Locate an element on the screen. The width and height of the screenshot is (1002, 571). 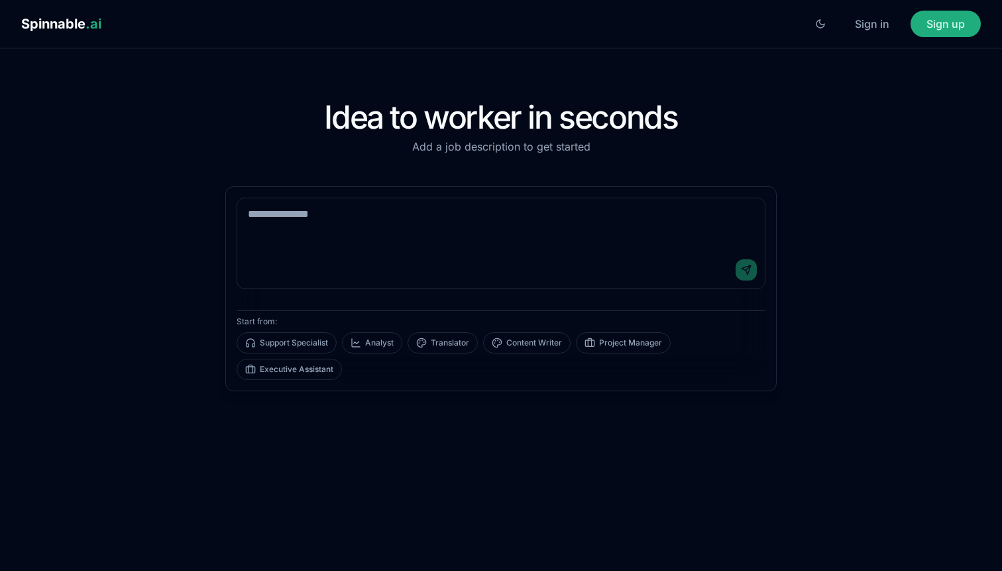
button: Switch to light mode is located at coordinates (821, 24).